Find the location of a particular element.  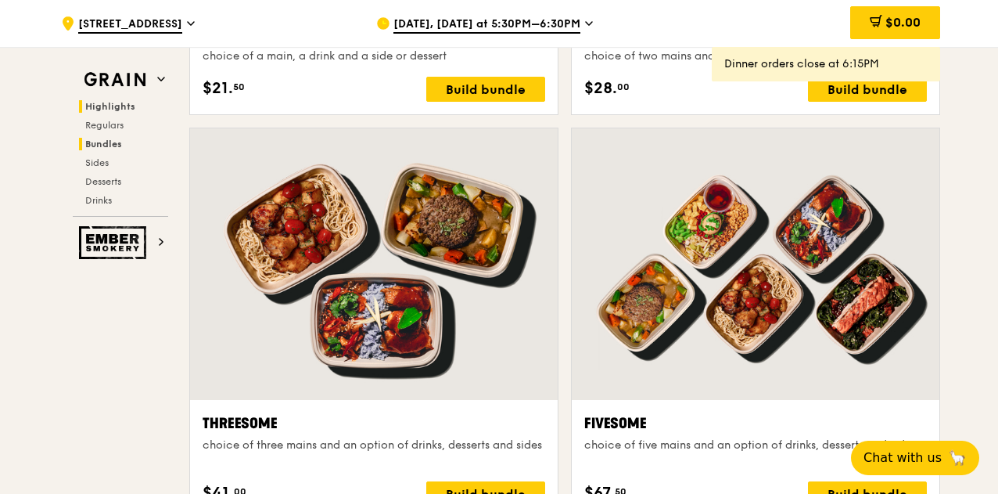

span: Regulars is located at coordinates (104, 125).